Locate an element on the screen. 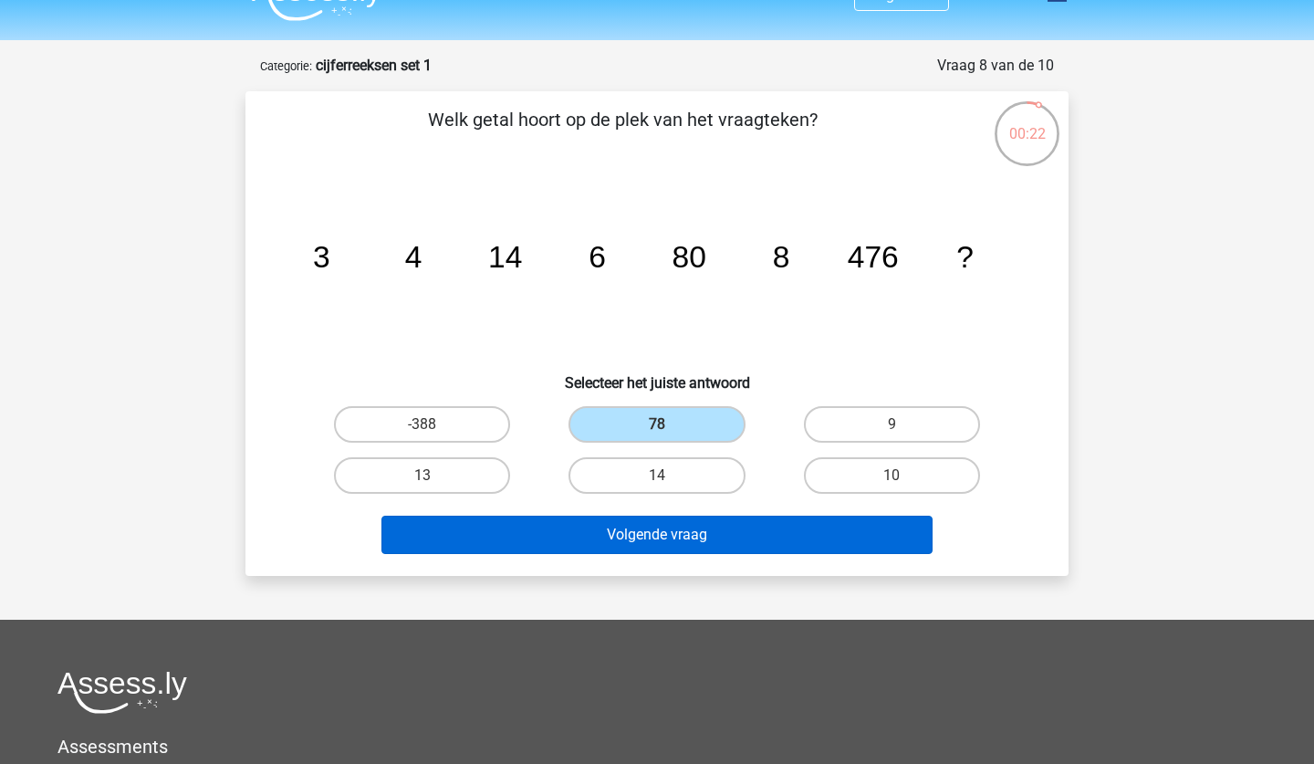 This screenshot has height=764, width=1314. h5: Assessments is located at coordinates (657, 747).